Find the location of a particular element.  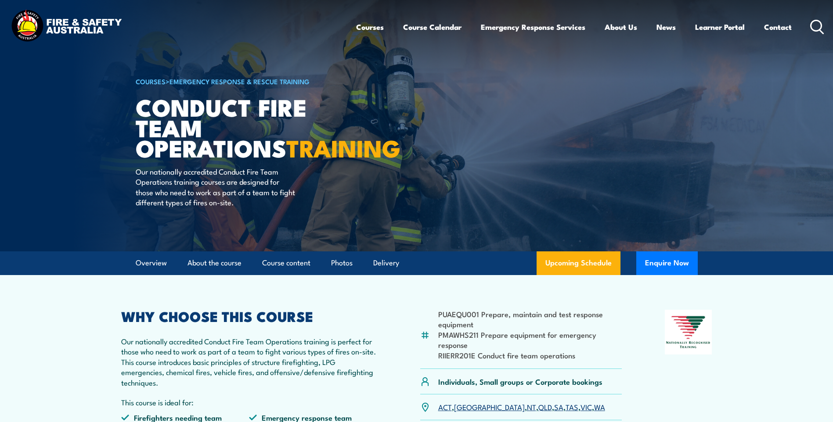

strong: TRAINING is located at coordinates (343, 147).